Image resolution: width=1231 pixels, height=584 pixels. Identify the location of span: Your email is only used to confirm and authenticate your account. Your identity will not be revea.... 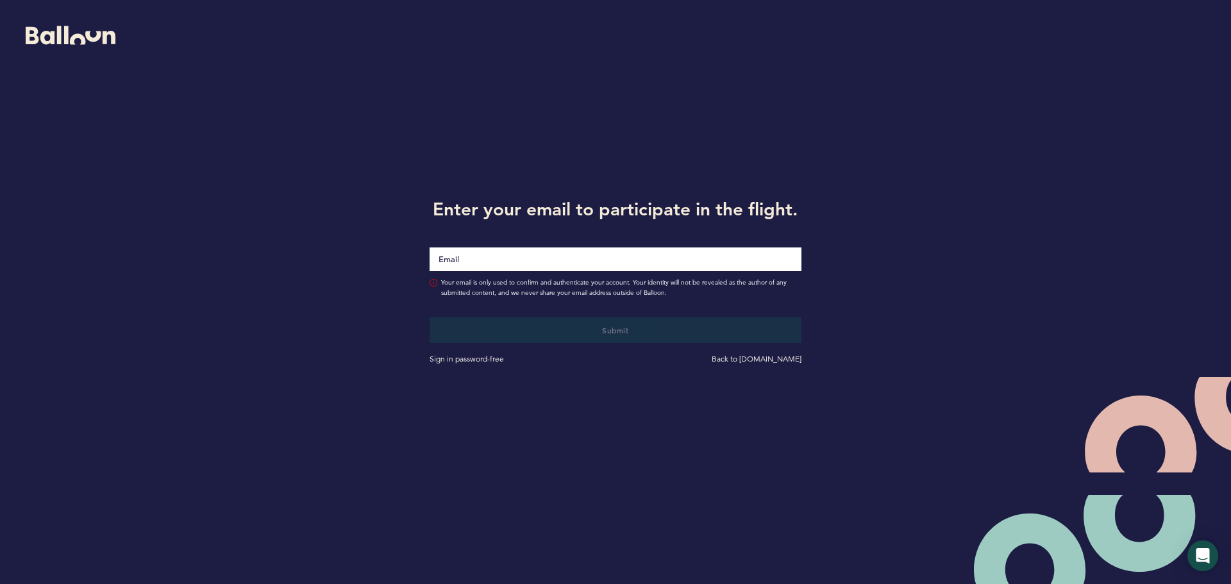
(621, 288).